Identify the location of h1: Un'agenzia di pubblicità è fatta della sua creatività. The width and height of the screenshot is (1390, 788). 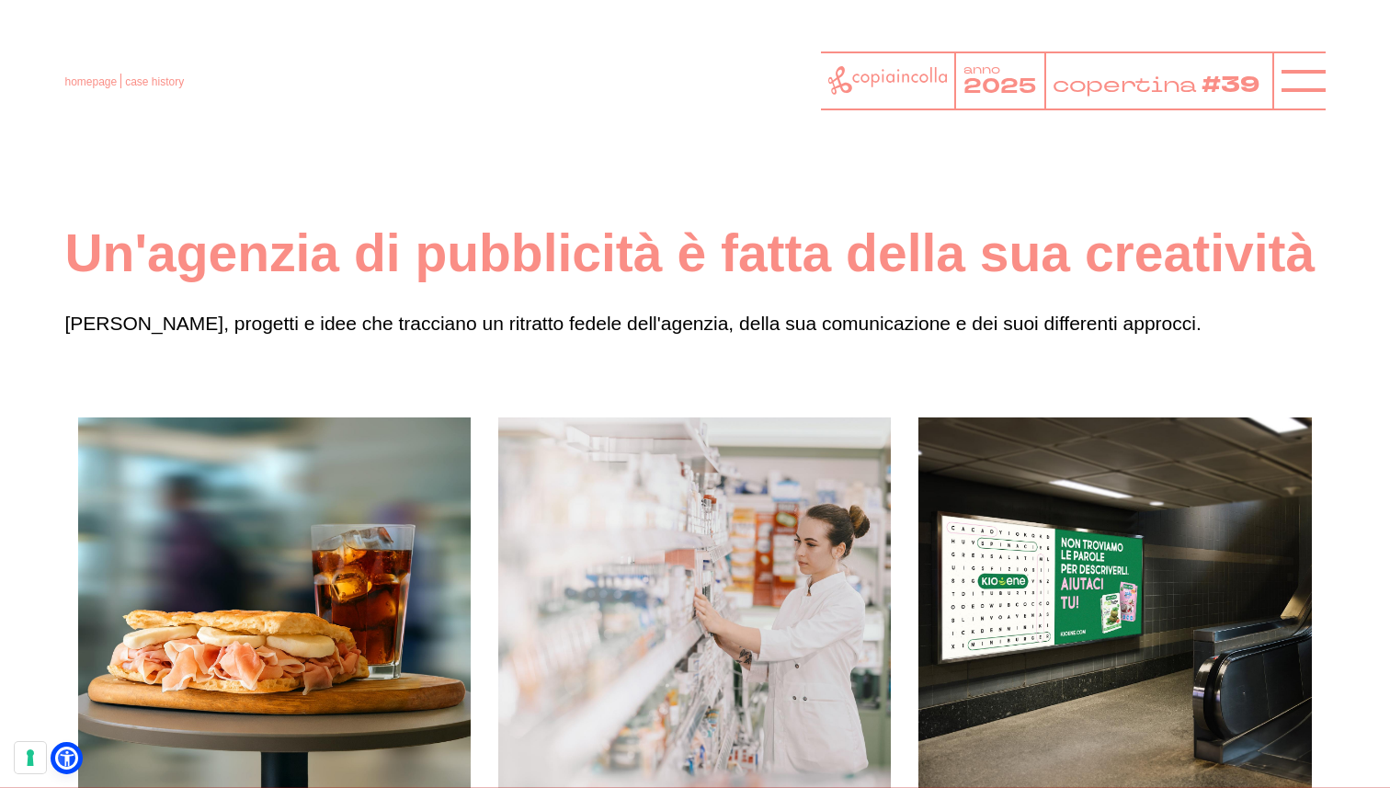
(694, 253).